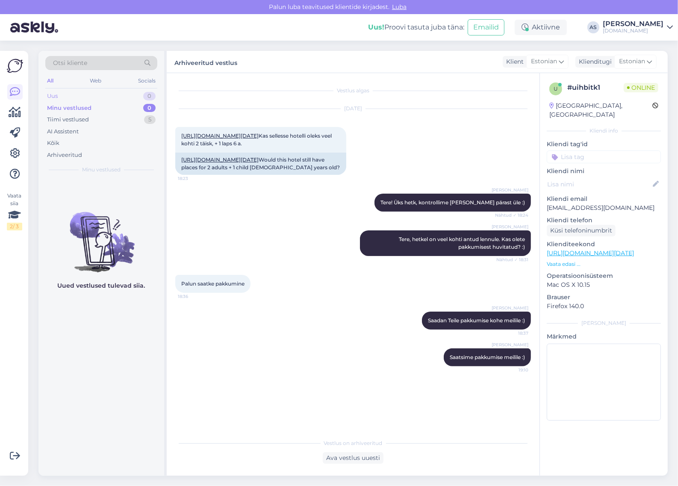 This screenshot has height=486, width=678. I want to click on div: Klienditugi, so click(593, 62).